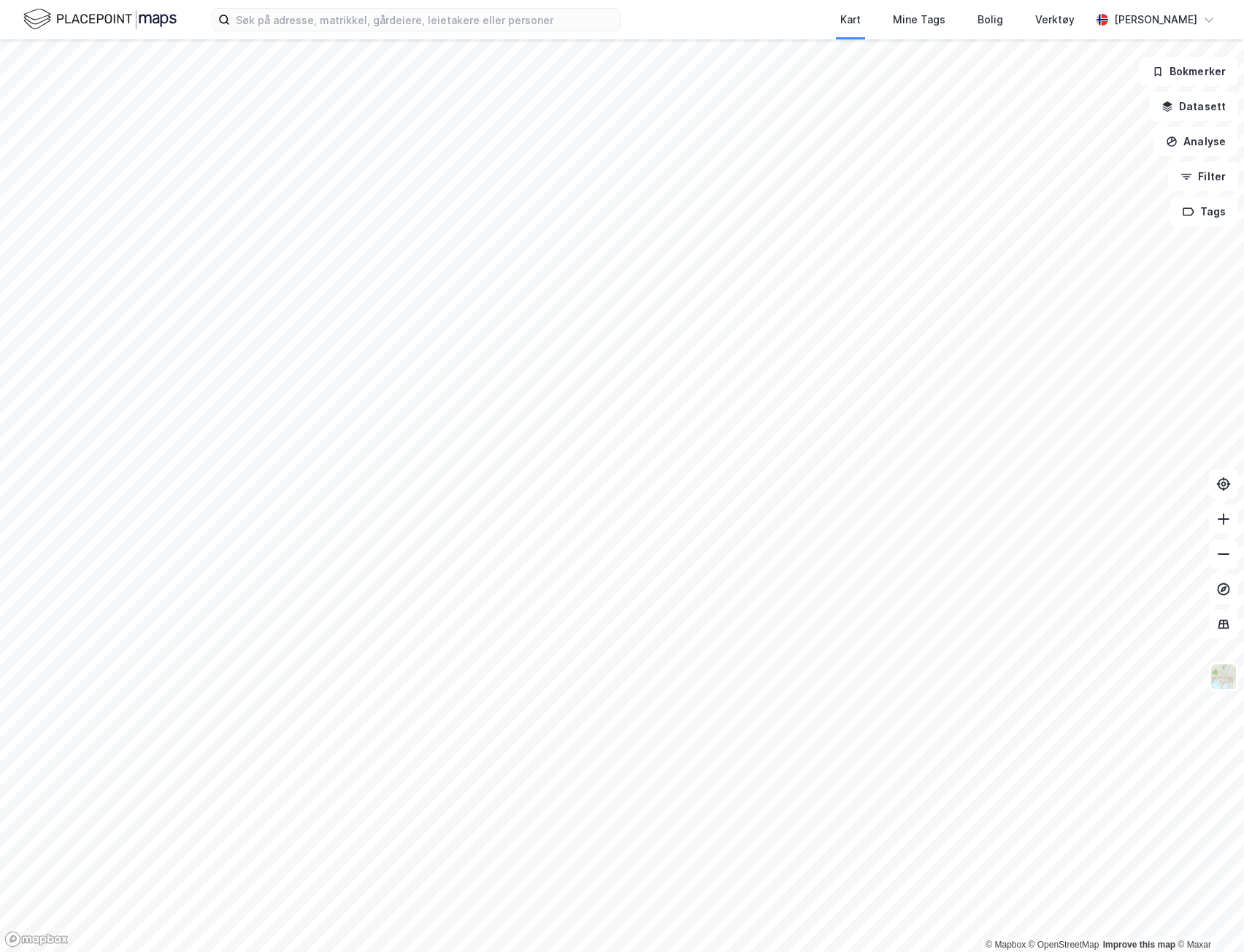  I want to click on div: Bolig, so click(990, 19).